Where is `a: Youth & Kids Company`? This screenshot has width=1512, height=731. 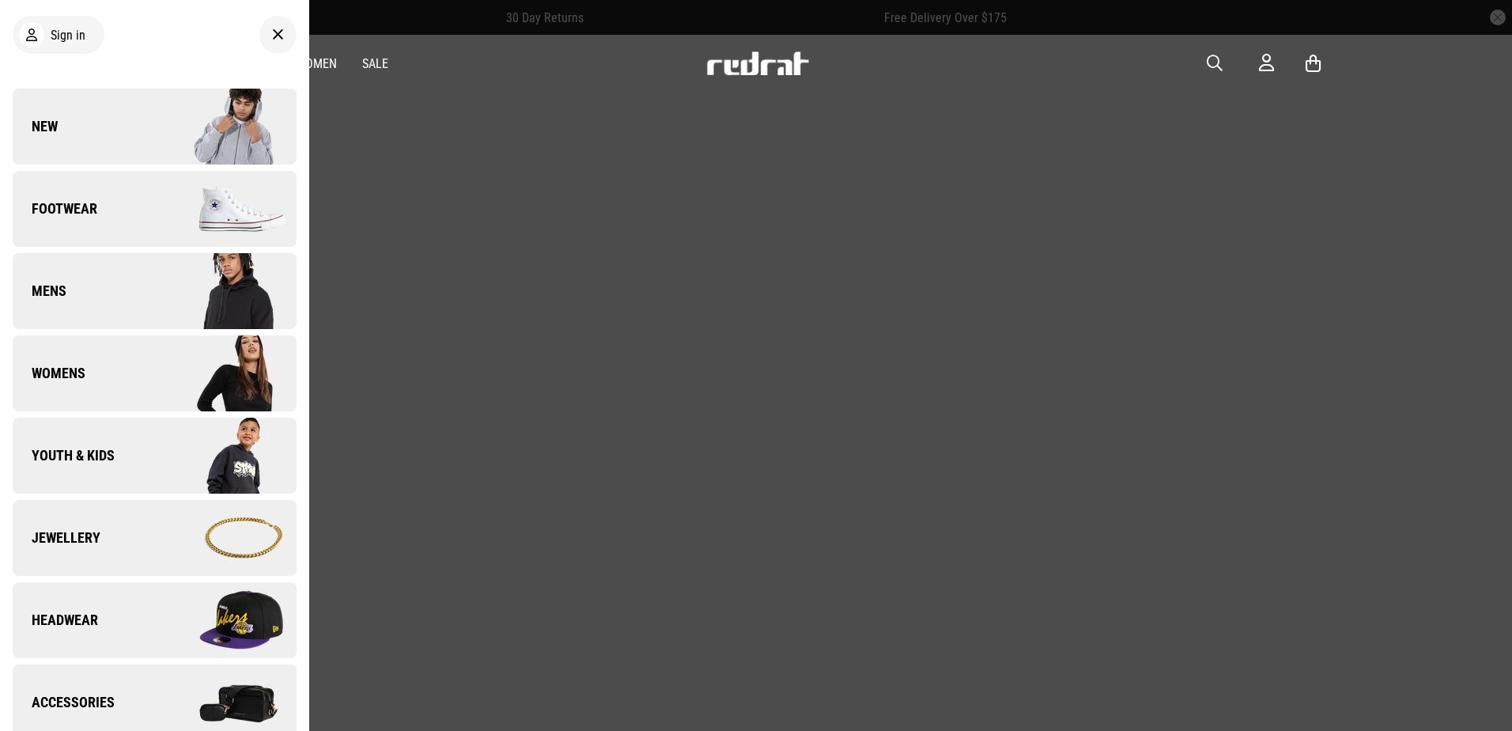
a: Youth & Kids Company is located at coordinates (154, 455).